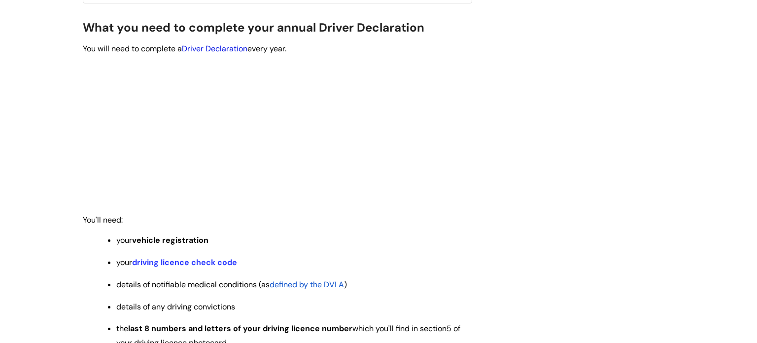 The image size is (757, 343). What do you see at coordinates (184, 48) in the screenshot?
I see `span: You will need to complete a every year.` at bounding box center [184, 48].